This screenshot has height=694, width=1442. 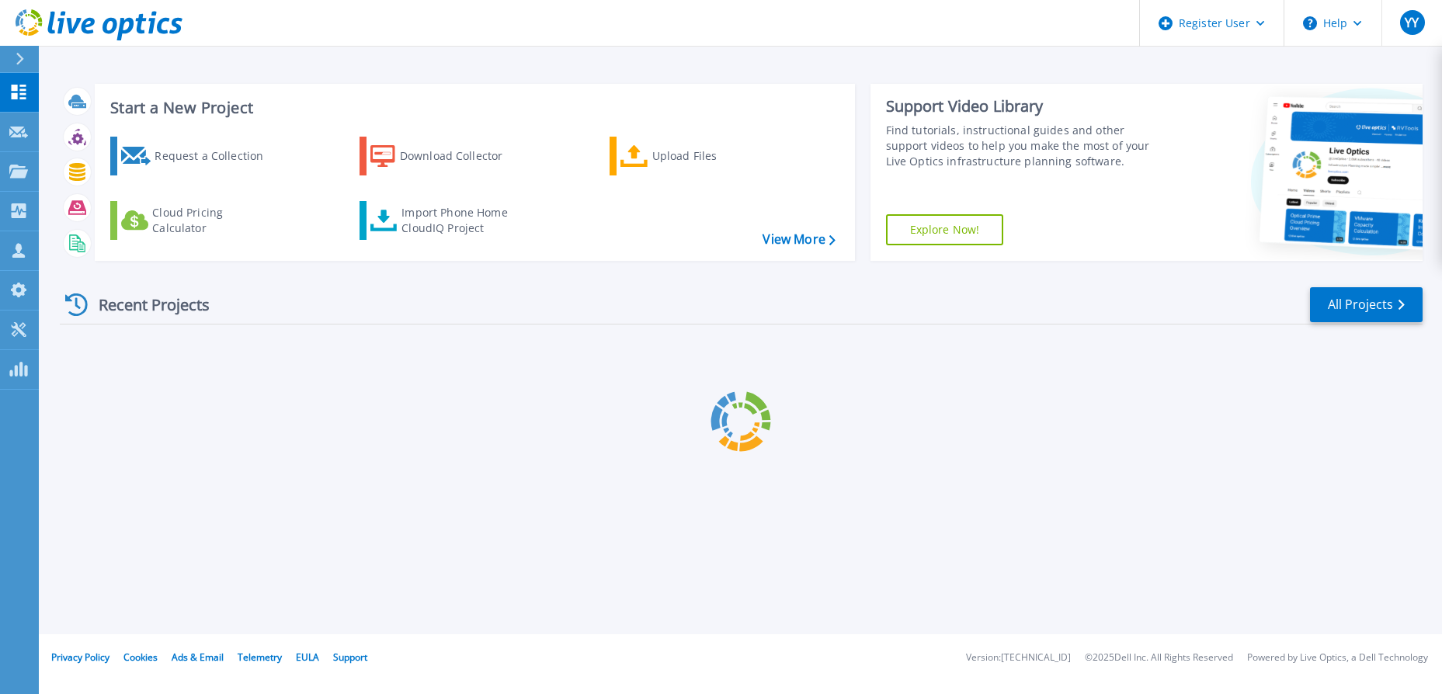 I want to click on a: EULA, so click(x=307, y=657).